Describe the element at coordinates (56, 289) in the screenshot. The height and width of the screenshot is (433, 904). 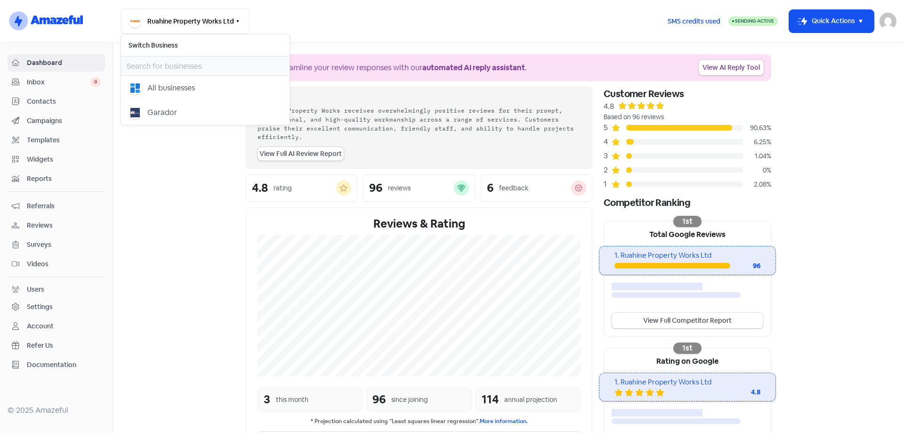
I see `a: Users` at that location.